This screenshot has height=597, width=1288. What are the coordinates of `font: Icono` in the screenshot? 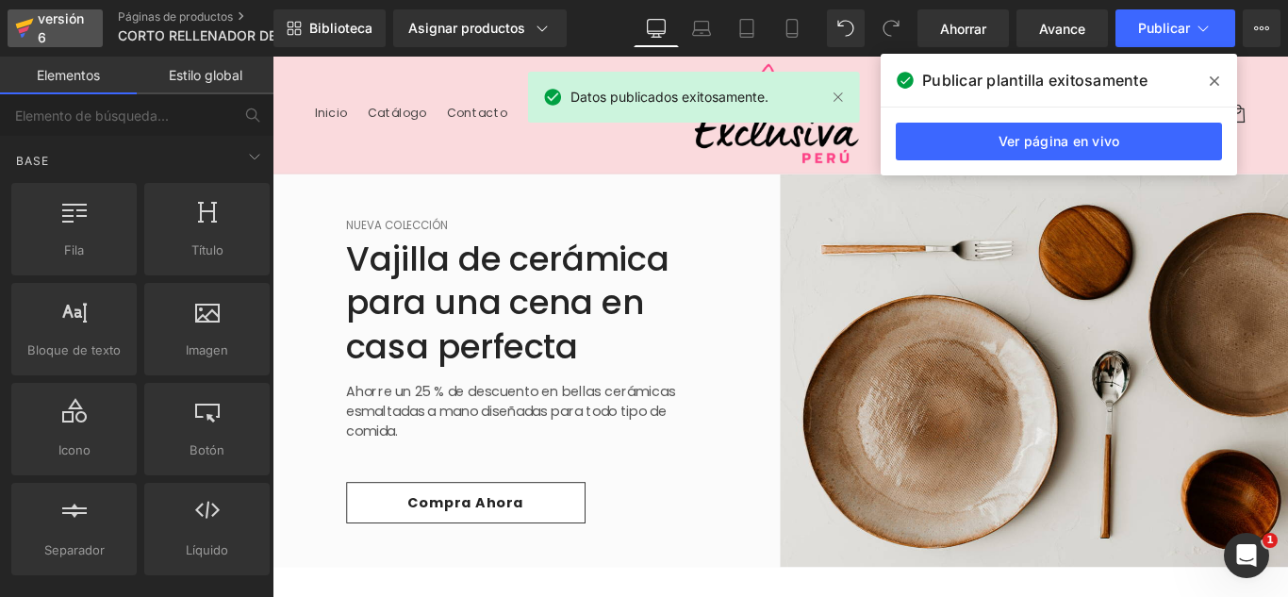 It's located at (74, 450).